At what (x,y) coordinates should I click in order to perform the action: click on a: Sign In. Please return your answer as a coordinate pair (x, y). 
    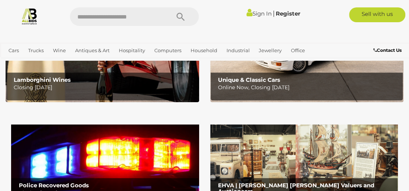
    Looking at the image, I should click on (259, 13).